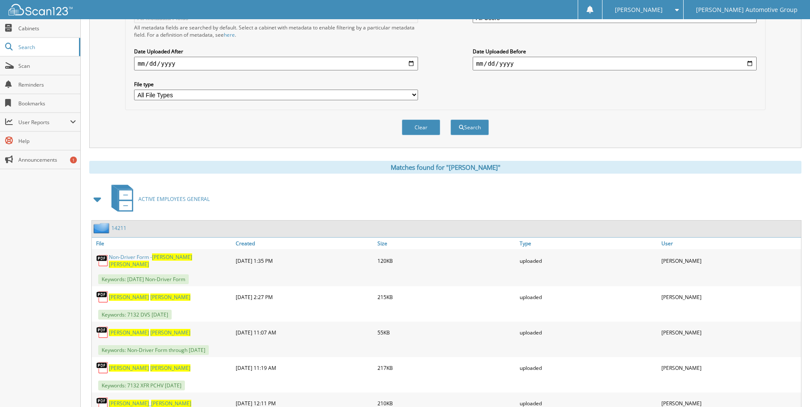 The height and width of the screenshot is (407, 810). I want to click on div: 217KB, so click(446, 368).